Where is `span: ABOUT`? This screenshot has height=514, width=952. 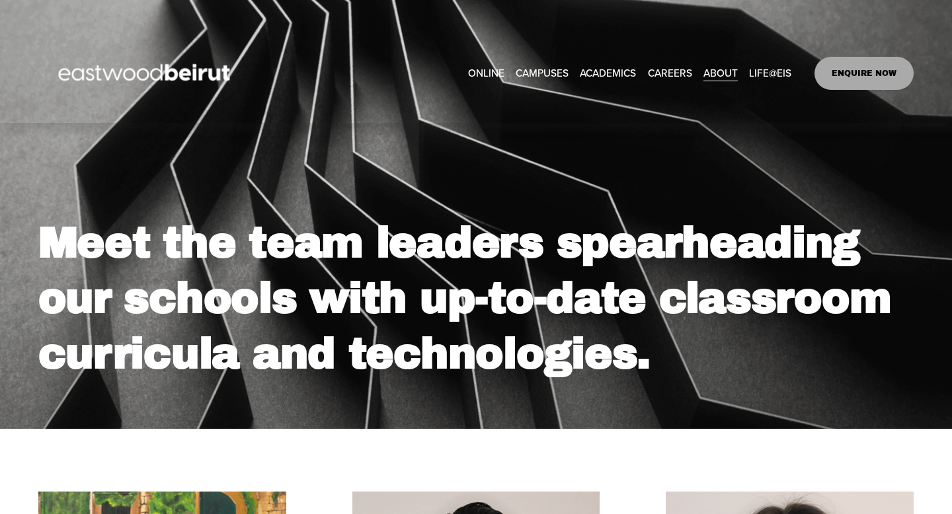 span: ABOUT is located at coordinates (721, 73).